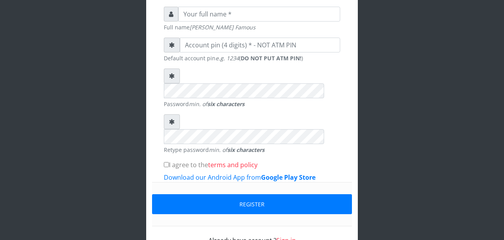  Describe the element at coordinates (252, 204) in the screenshot. I see `button: Register` at that location.